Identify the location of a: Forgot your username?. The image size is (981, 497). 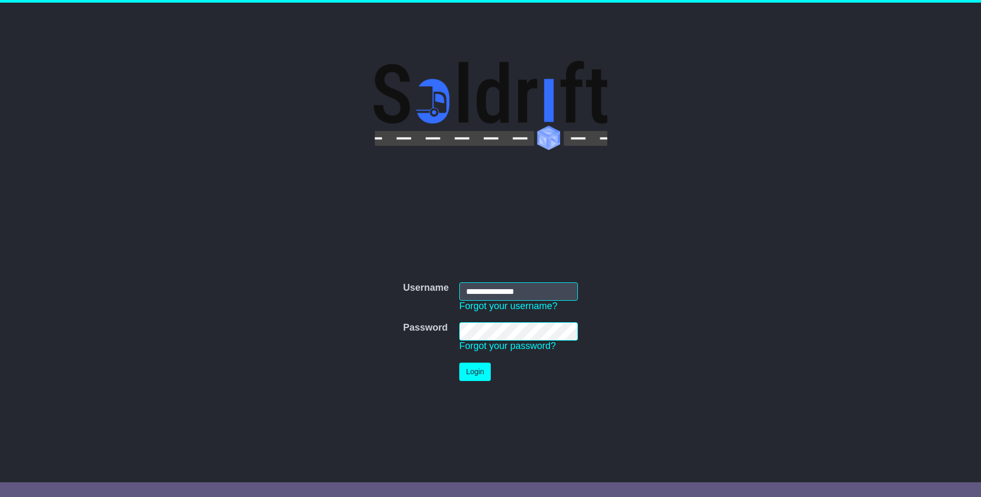
(508, 306).